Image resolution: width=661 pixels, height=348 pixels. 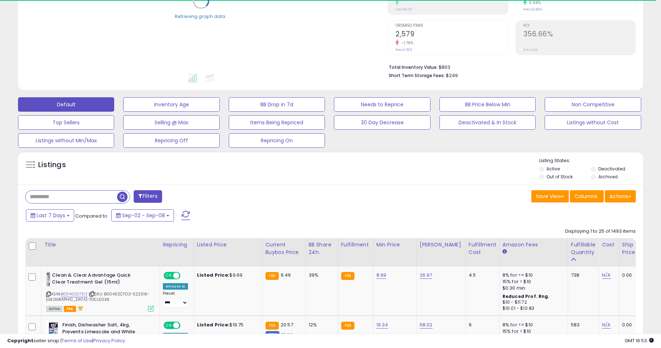 What do you see at coordinates (171, 104) in the screenshot?
I see `button: Inventory Age` at bounding box center [171, 104].